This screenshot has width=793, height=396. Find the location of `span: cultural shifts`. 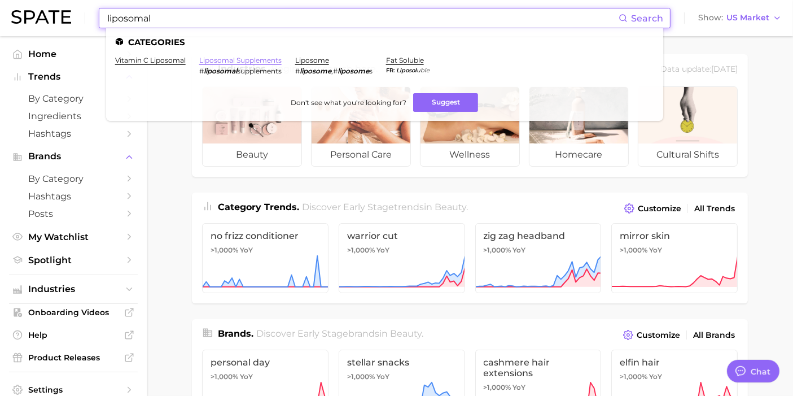

span: cultural shifts is located at coordinates (688, 155).